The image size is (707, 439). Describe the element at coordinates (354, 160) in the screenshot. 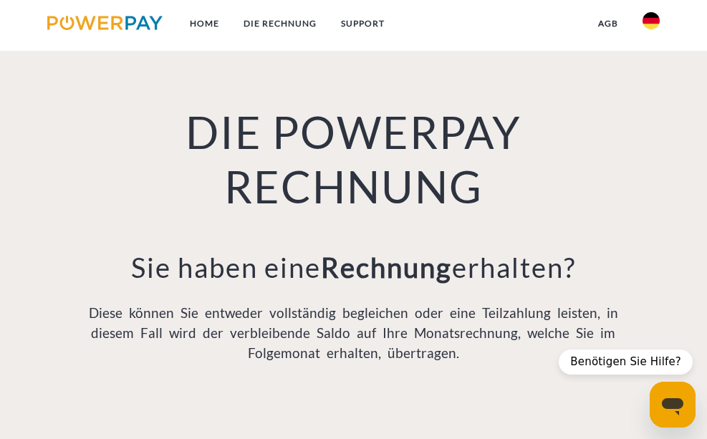

I see `h1: DIE POWERPAY RECHNUNG` at that location.